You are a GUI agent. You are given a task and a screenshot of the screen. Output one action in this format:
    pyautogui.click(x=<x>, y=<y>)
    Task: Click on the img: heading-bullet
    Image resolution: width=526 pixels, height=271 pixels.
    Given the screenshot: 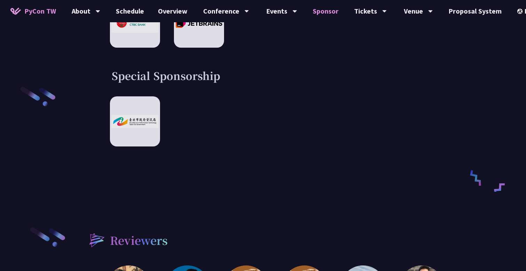 What is the action you would take?
    pyautogui.click(x=96, y=239)
    